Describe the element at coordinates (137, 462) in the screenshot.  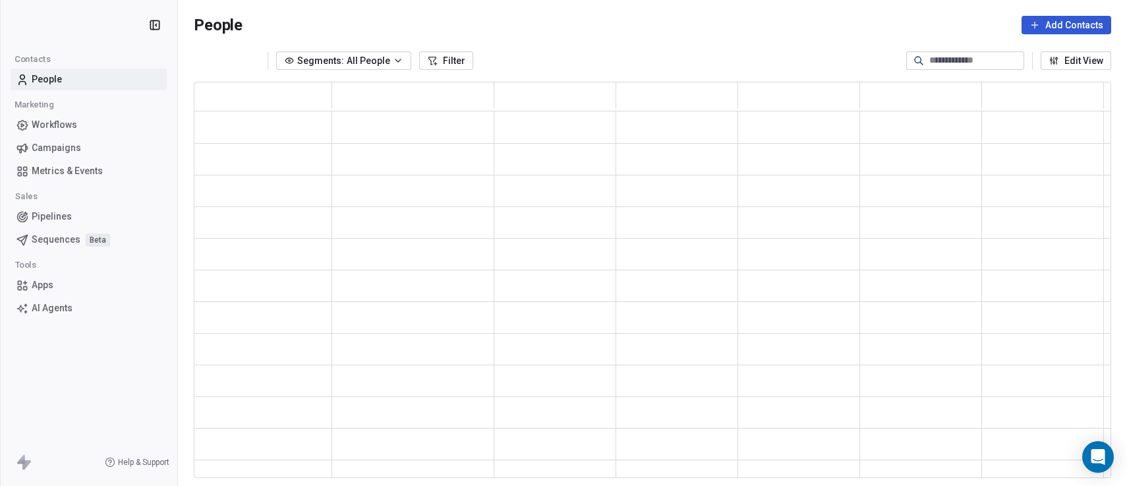
I see `a: Help & Support` at that location.